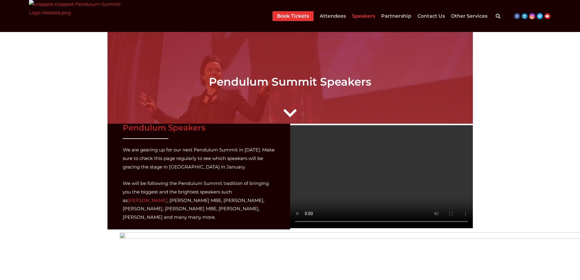 The height and width of the screenshot is (280, 580). I want to click on a: Other Services, so click(469, 16).